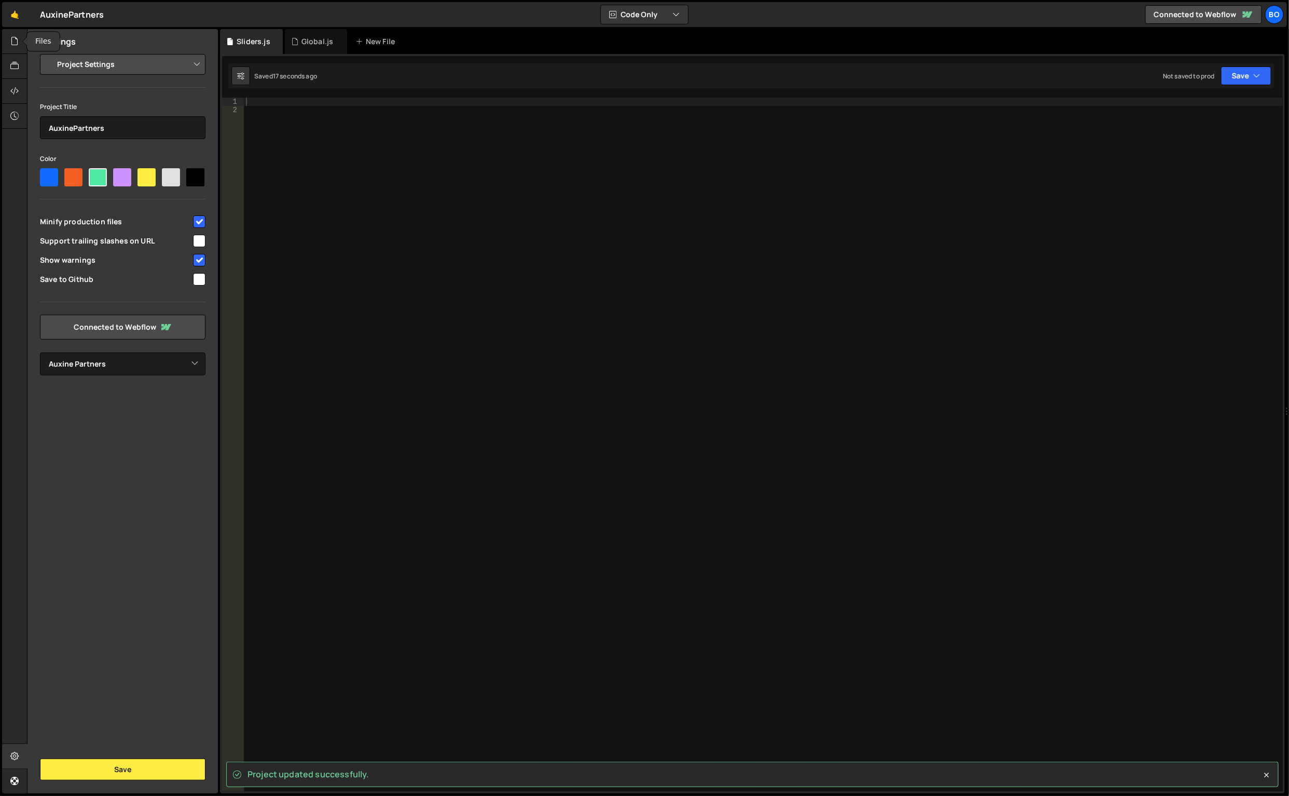 This screenshot has width=1289, height=796. I want to click on label: Color, so click(48, 159).